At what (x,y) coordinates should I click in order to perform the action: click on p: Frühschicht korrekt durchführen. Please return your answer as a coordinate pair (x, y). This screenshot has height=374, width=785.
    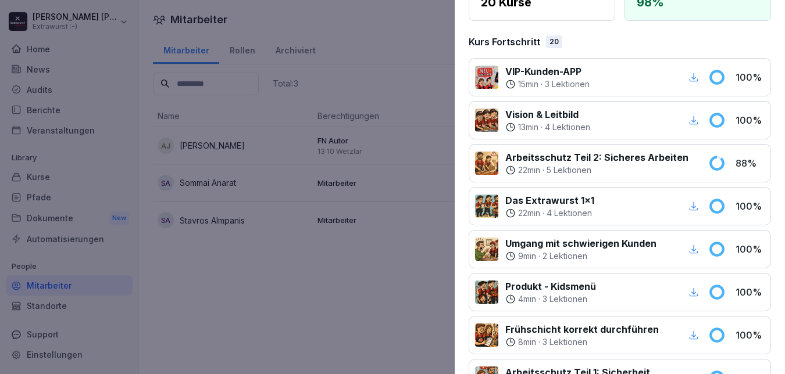
    Looking at the image, I should click on (582, 330).